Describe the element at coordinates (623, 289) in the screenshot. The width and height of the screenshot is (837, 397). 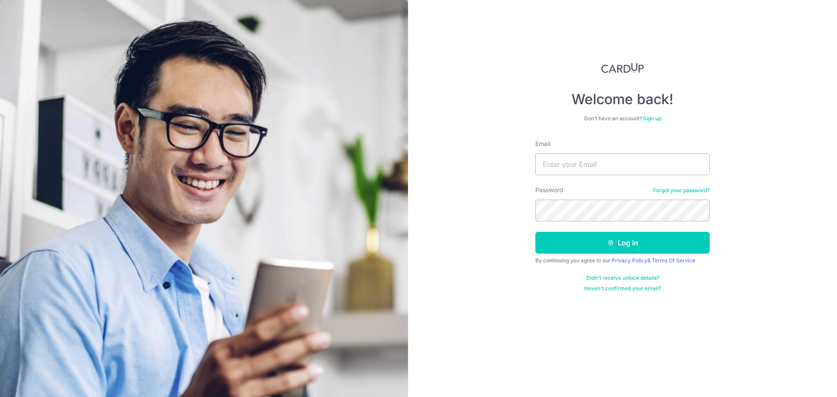
I see `a: Haven't confirmed your email?` at that location.